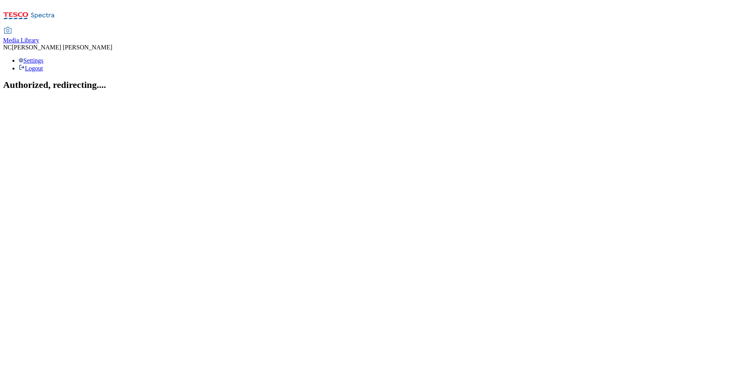 The image size is (744, 371). Describe the element at coordinates (31, 60) in the screenshot. I see `a: Settings` at that location.